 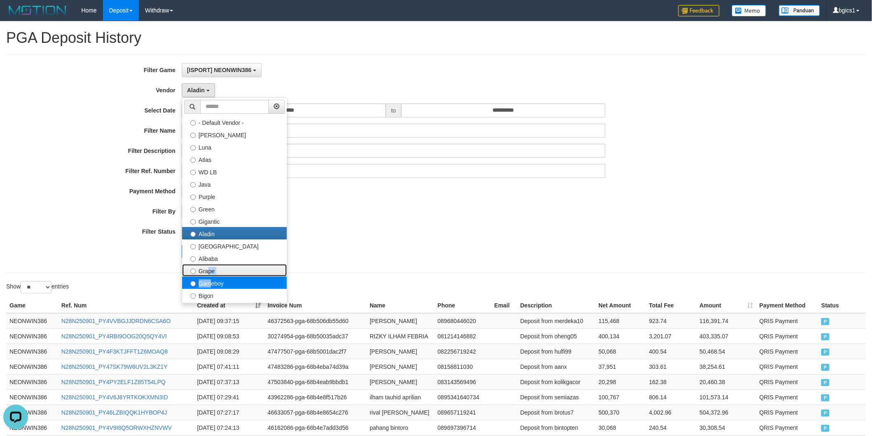 I want to click on input: - Default Vendor -, so click(x=193, y=123).